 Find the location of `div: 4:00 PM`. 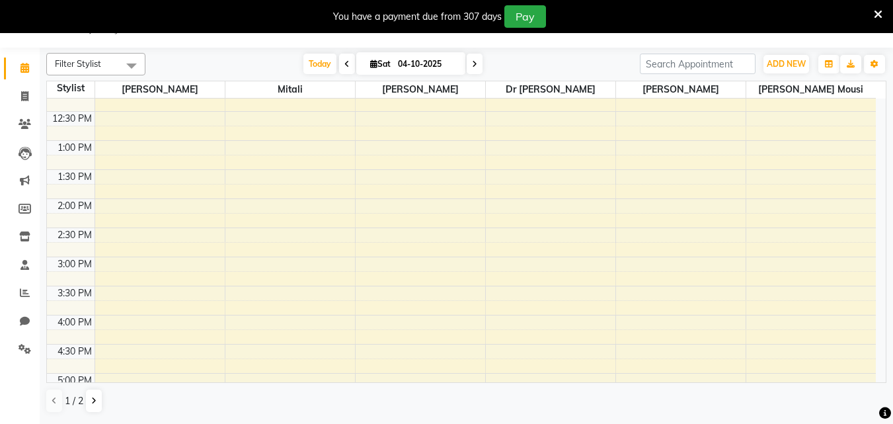

div: 4:00 PM is located at coordinates (75, 322).